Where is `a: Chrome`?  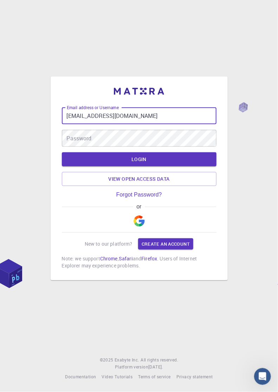
a: Chrome is located at coordinates (109, 258).